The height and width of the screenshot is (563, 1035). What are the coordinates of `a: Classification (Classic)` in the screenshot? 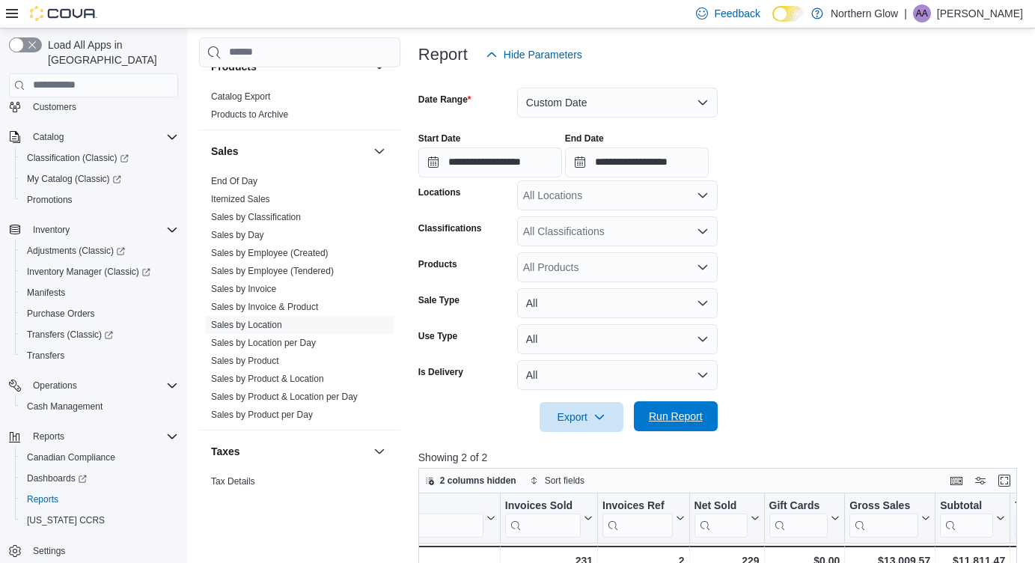 It's located at (78, 158).